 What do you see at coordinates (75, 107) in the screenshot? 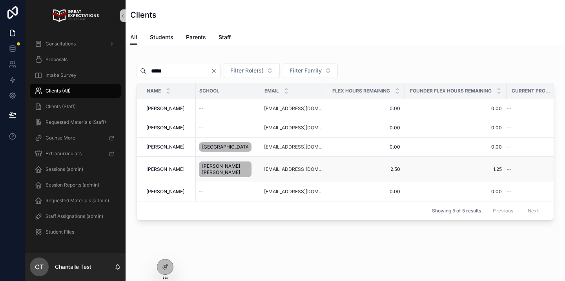
I see `a: Clients (Staff)` at bounding box center [75, 107].